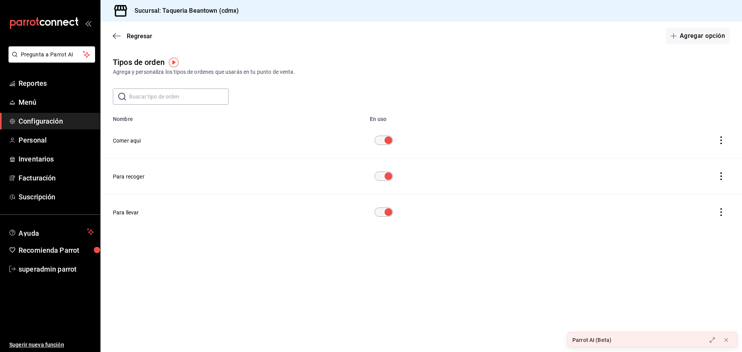  Describe the element at coordinates (56, 159) in the screenshot. I see `span: Inventarios` at that location.